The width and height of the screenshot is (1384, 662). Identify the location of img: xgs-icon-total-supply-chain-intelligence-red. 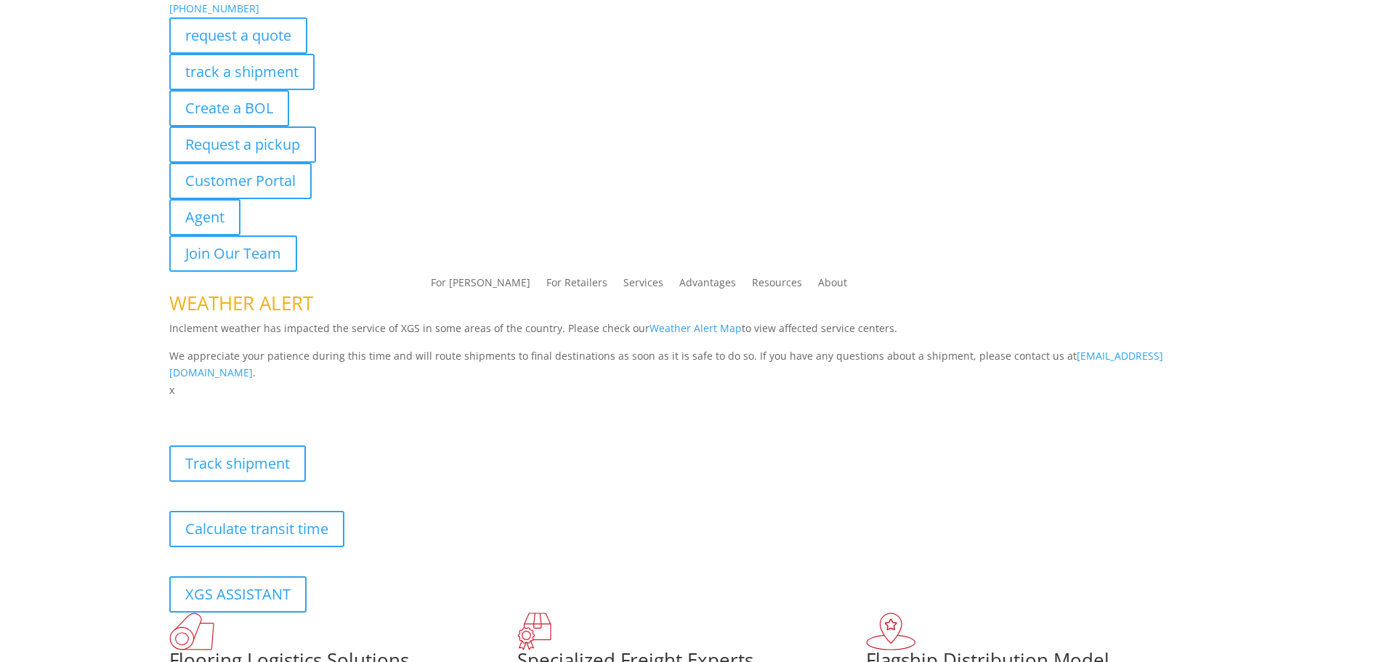
(192, 631).